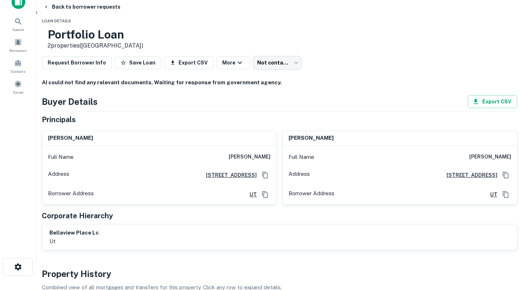  I want to click on a: Borrowers, so click(18, 45).